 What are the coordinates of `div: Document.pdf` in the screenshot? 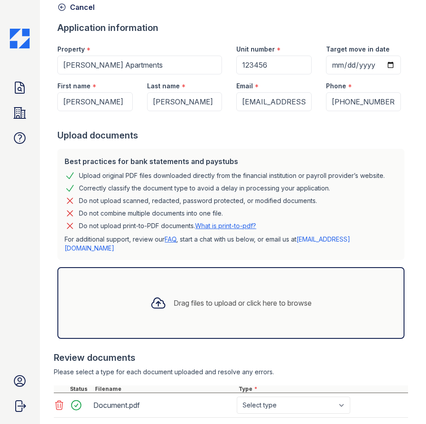 It's located at (163, 405).